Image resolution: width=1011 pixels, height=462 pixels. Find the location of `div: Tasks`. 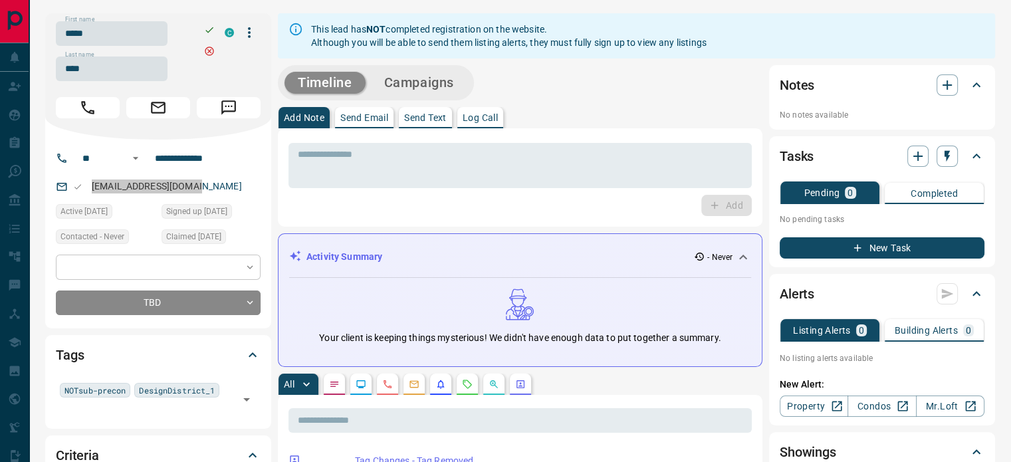

div: Tasks is located at coordinates (882, 156).